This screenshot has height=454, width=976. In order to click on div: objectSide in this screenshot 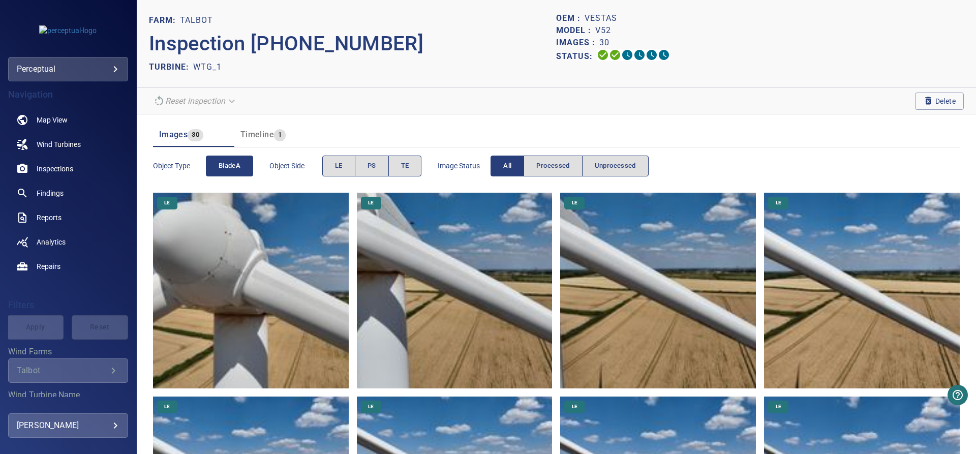, I will do `click(372, 166)`.